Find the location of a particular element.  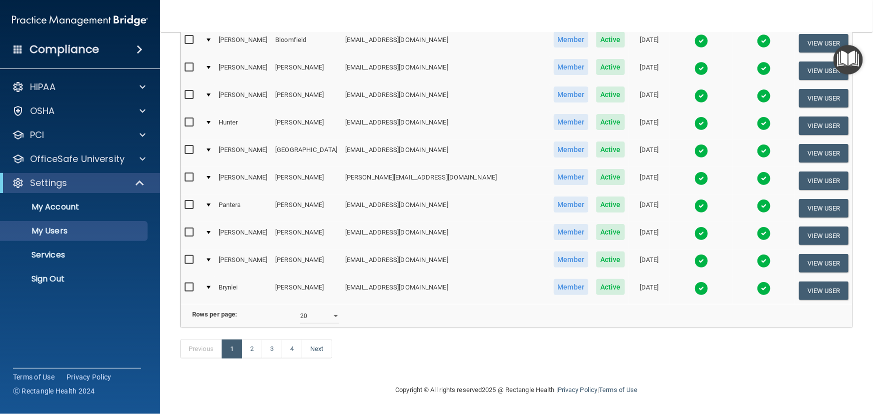

a: 3 is located at coordinates (272, 349).